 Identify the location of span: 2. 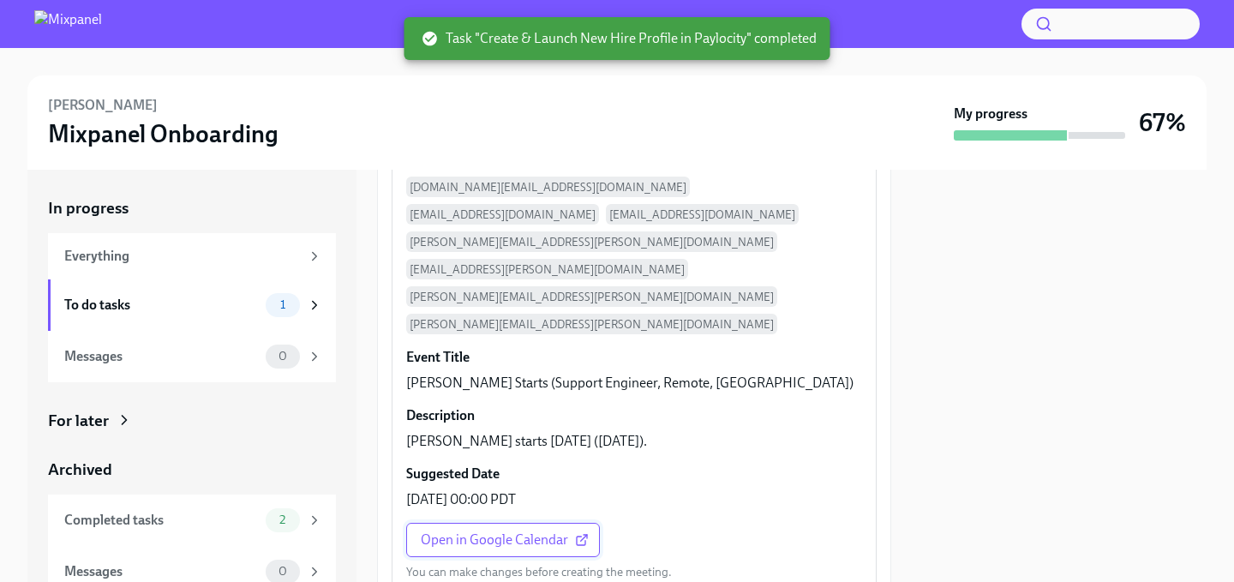
(282, 519).